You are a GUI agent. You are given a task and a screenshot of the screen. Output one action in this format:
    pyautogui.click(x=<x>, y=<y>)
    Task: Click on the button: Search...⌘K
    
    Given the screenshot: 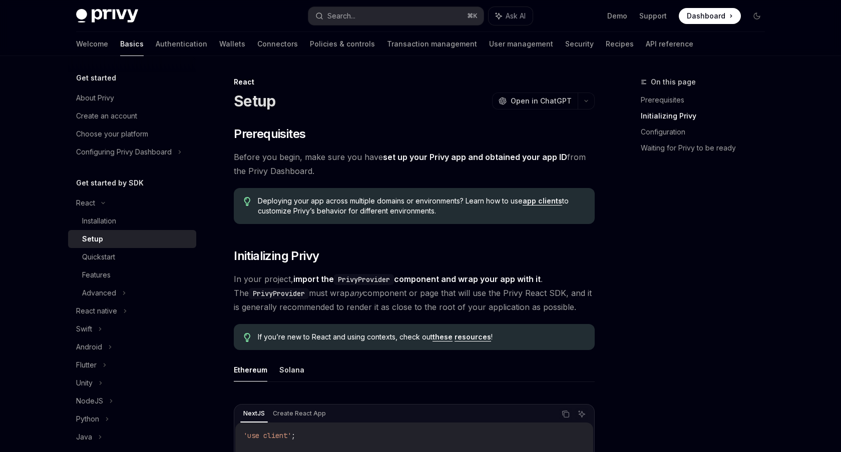 What is the action you would take?
    pyautogui.click(x=396, y=16)
    